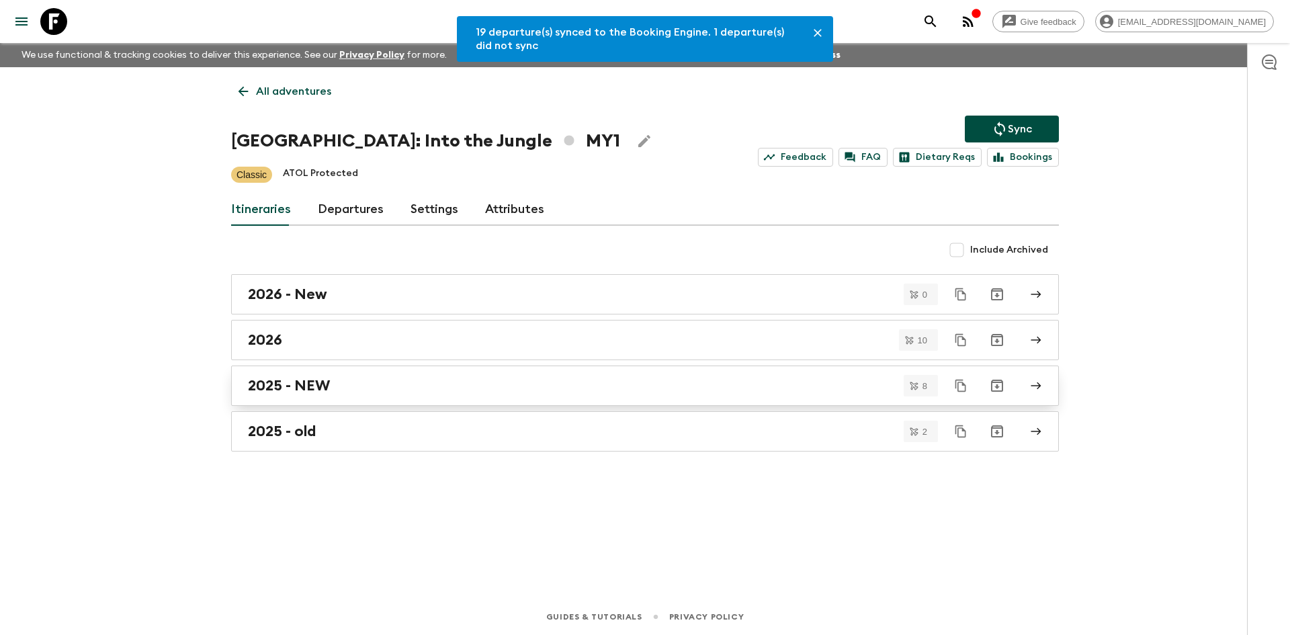 Image resolution: width=1290 pixels, height=635 pixels. I want to click on a: 2025 - NEW, so click(645, 386).